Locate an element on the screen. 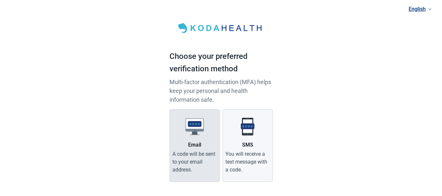 The width and height of the screenshot is (442, 196). a: Current language: English is located at coordinates (420, 9).